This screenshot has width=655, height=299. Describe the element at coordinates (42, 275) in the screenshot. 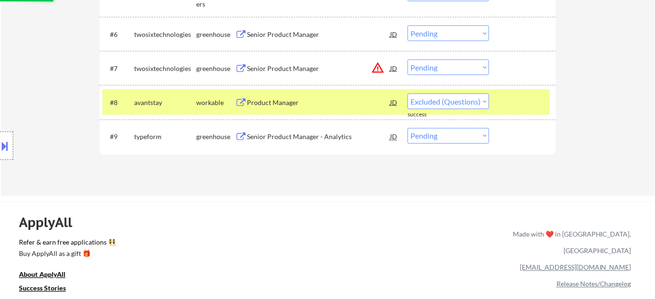

I see `u: About ApplyAll` at that location.